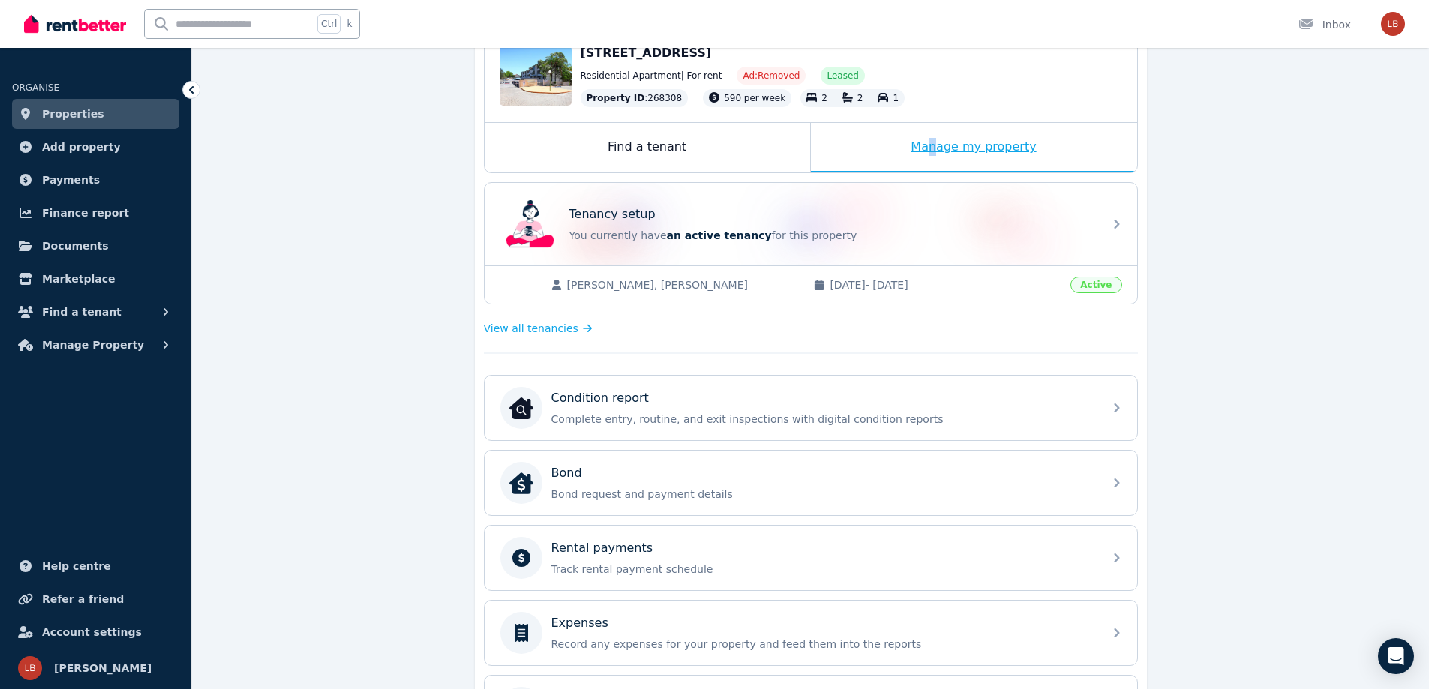 This screenshot has width=1429, height=689. I want to click on p: Bond request and payment details, so click(823, 494).